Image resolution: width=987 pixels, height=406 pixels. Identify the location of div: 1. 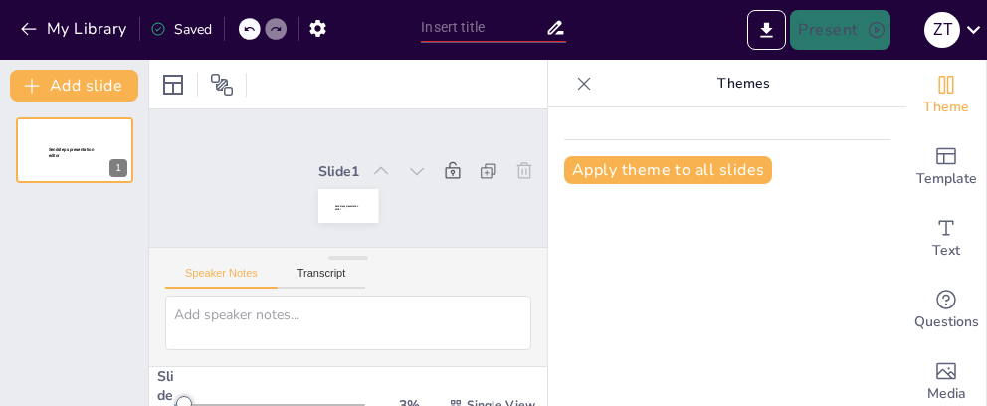
(118, 168).